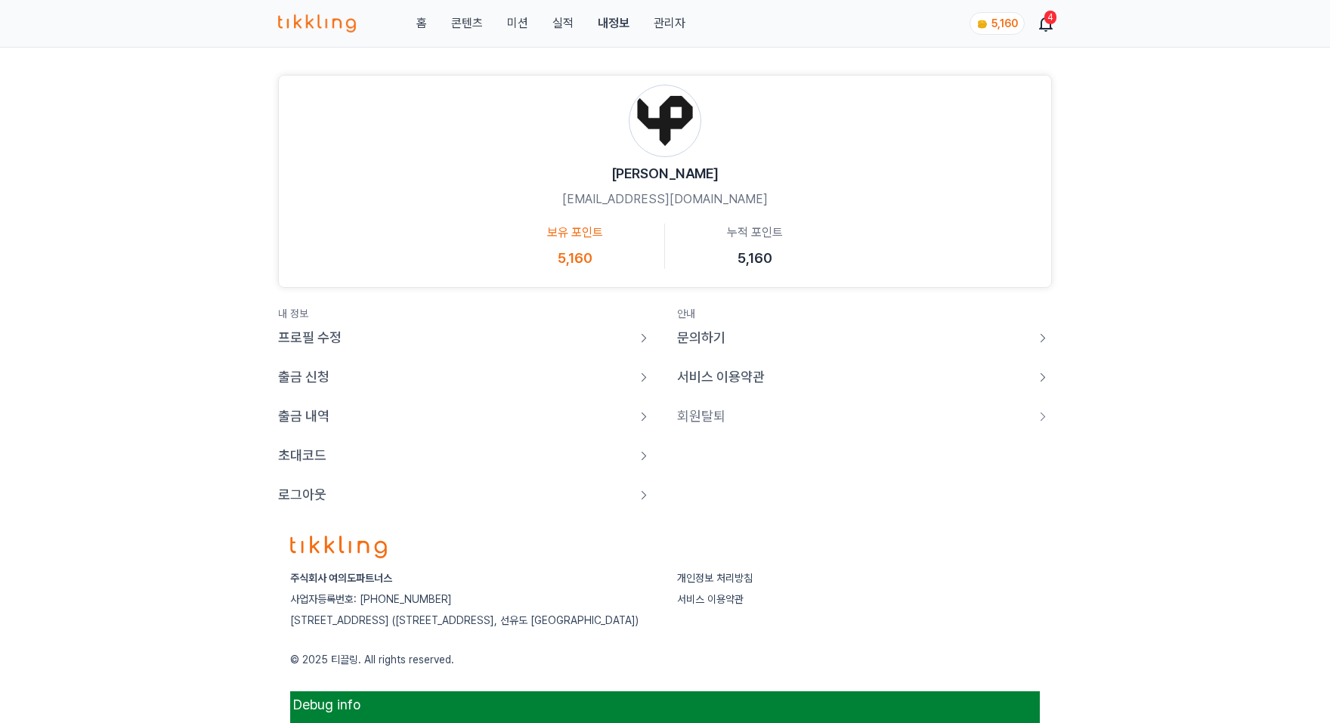 The width and height of the screenshot is (1330, 723). Describe the element at coordinates (465, 416) in the screenshot. I see `a: 출금 내역` at that location.